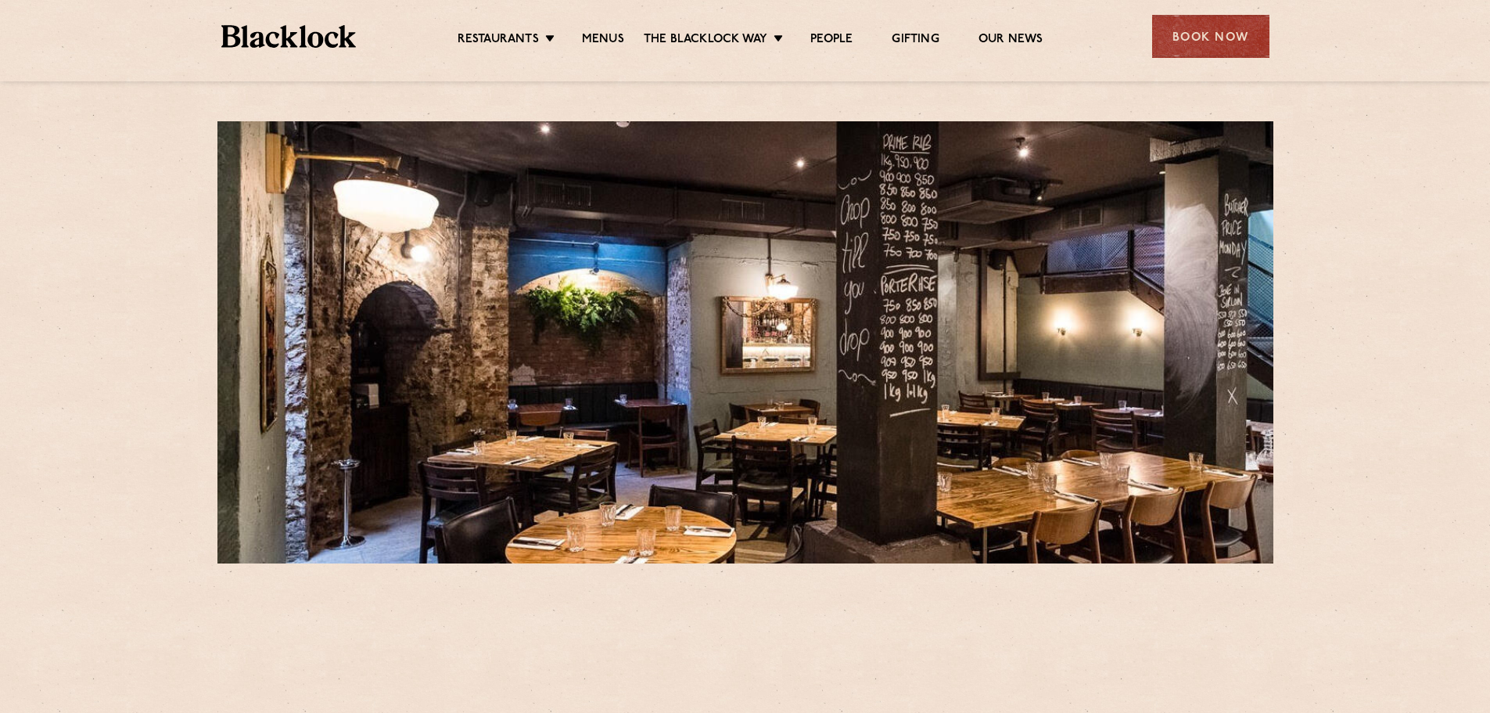 Image resolution: width=1490 pixels, height=713 pixels. Describe the element at coordinates (498, 41) in the screenshot. I see `a: Restaurants` at that location.